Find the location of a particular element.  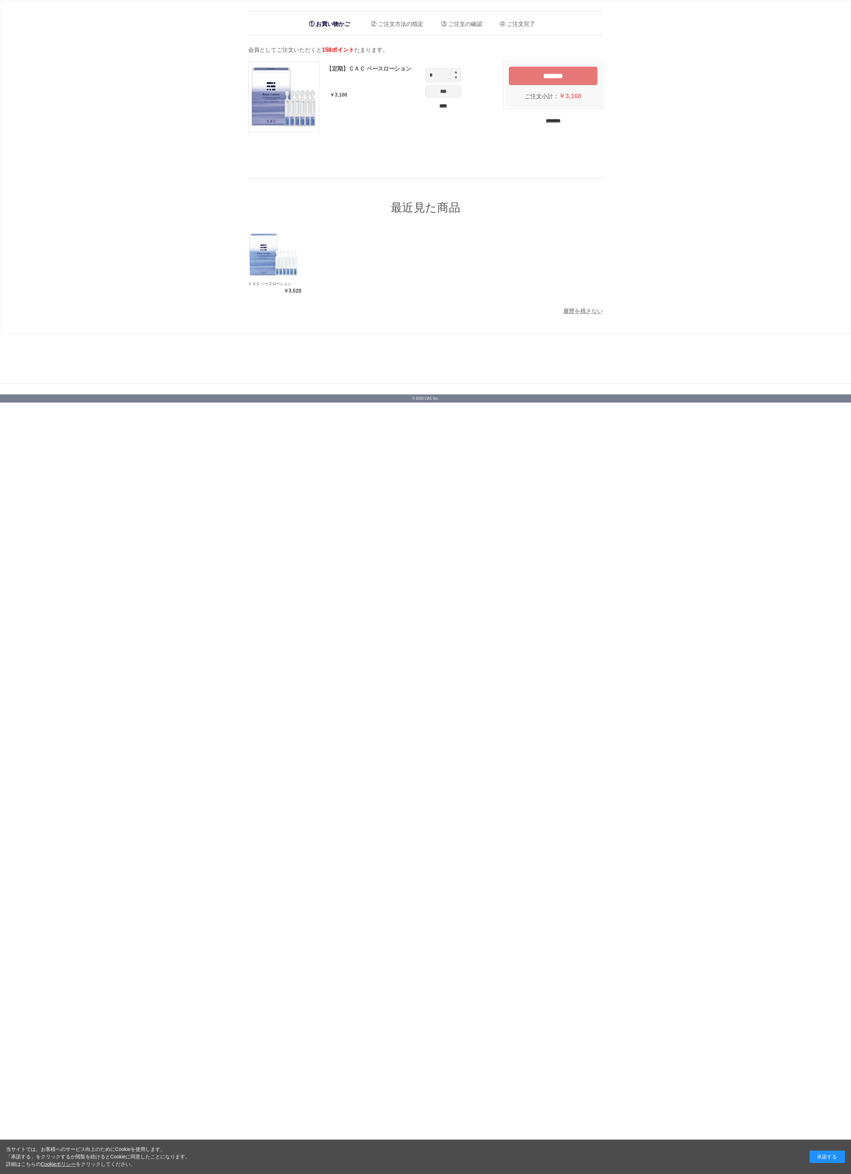

li: ご注文完了 is located at coordinates (515, 22).